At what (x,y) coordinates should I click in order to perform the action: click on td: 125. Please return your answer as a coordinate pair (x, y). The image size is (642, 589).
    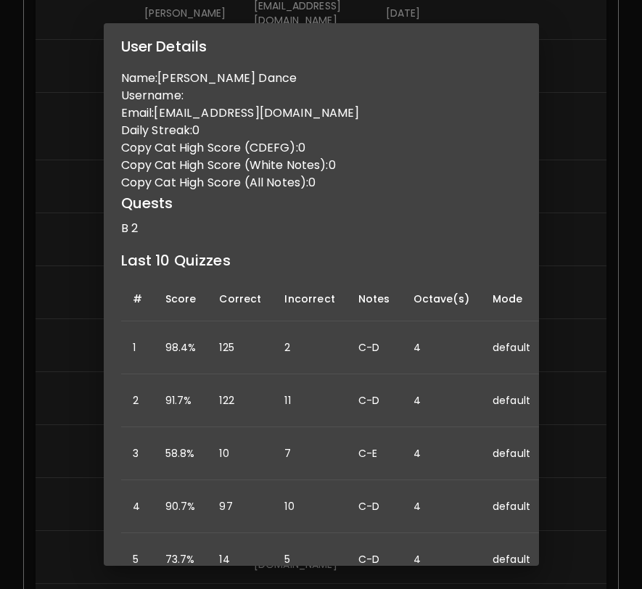
    Looking at the image, I should click on (240, 347).